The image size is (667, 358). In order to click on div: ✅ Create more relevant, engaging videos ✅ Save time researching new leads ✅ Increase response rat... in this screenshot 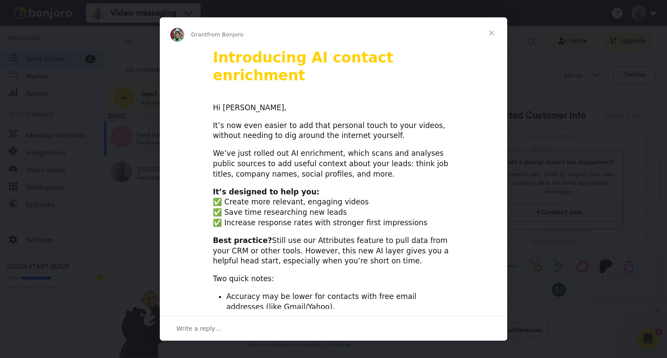, I will do `click(333, 208)`.